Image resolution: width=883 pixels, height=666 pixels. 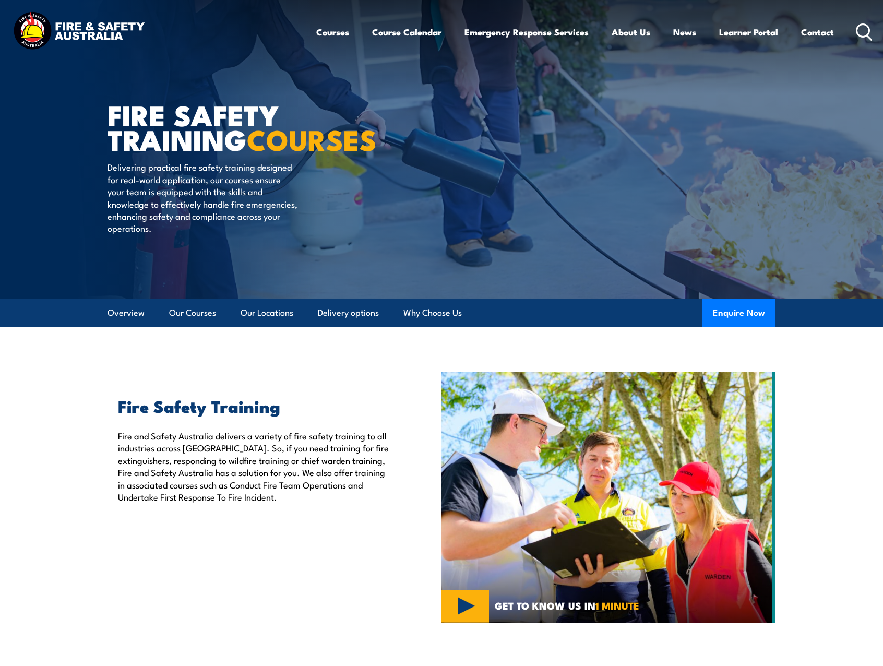 I want to click on a: News, so click(x=685, y=32).